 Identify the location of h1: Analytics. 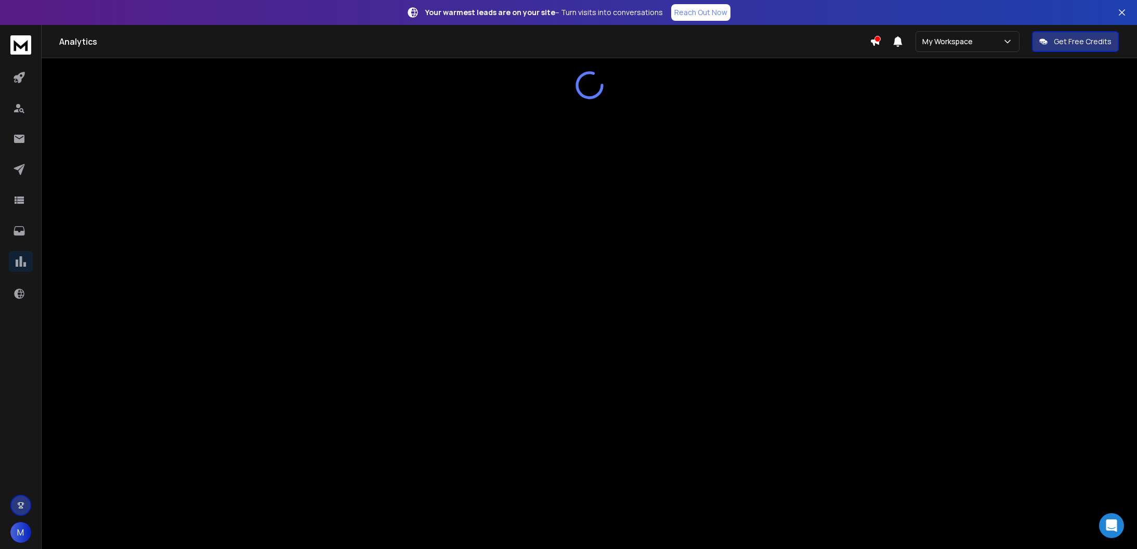
(464, 42).